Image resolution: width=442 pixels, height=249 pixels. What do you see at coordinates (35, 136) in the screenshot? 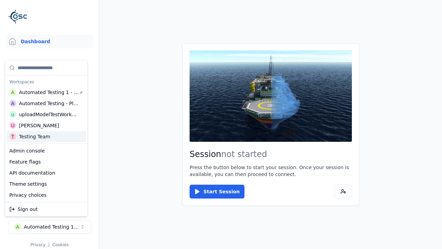
I see `div: Testing Team` at bounding box center [35, 136].